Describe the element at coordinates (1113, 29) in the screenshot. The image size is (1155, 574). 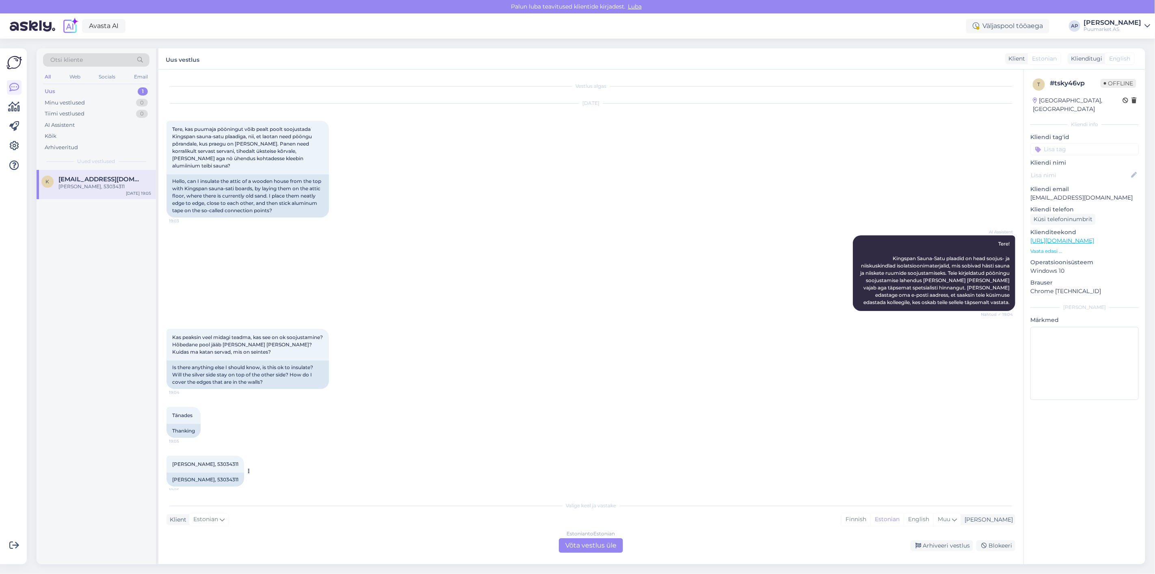
I see `div: Puumarket AS` at that location.